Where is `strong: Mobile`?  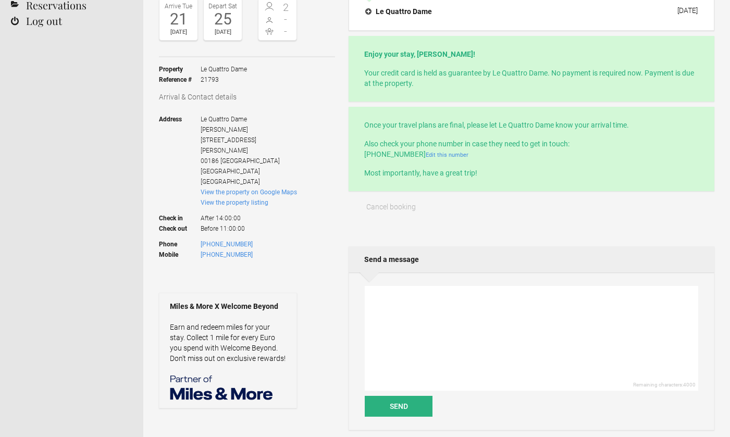
strong: Mobile is located at coordinates (180, 255).